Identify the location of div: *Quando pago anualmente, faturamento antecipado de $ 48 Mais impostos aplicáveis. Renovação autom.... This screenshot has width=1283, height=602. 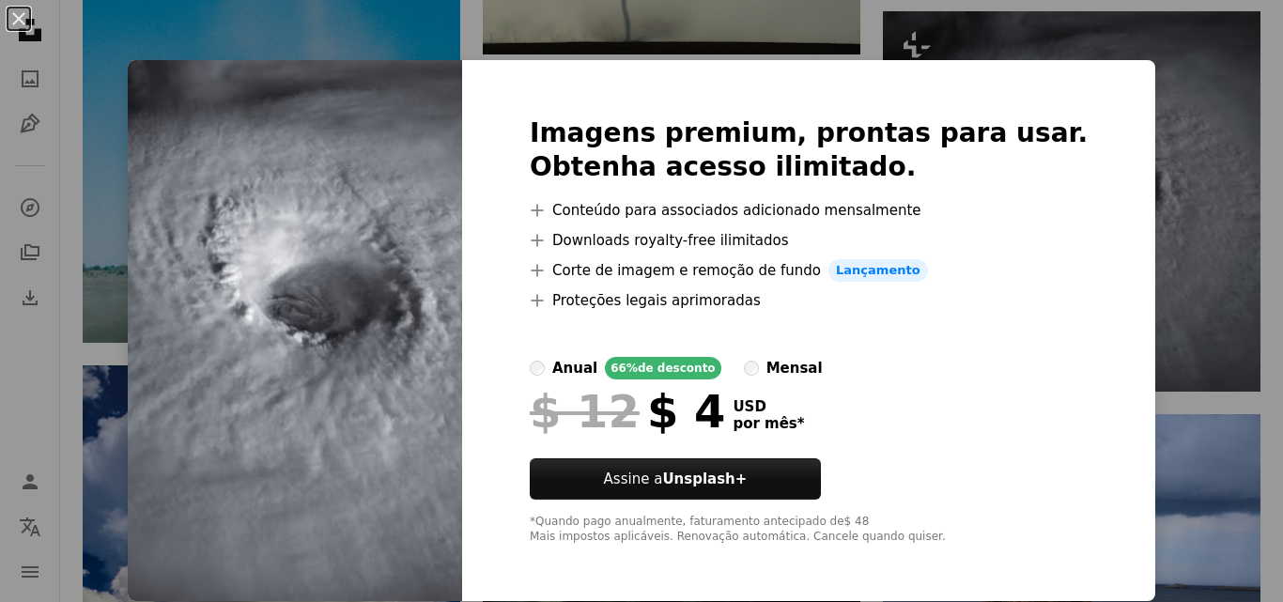
(808, 530).